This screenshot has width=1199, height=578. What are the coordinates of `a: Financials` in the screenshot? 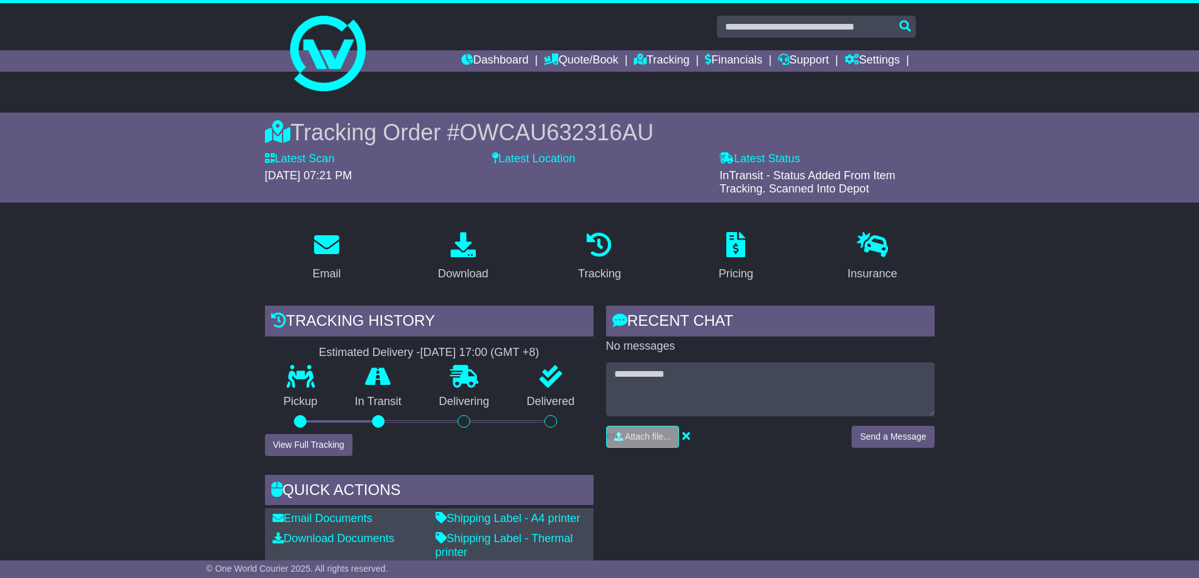 It's located at (733, 61).